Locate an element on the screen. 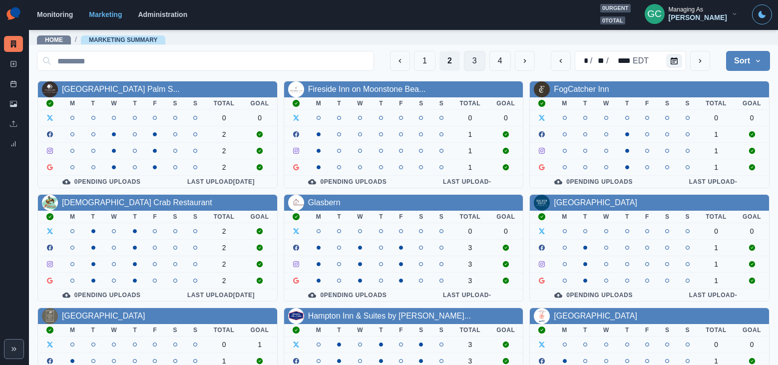 The image size is (778, 365). img: 347602648638177 is located at coordinates (542, 203).